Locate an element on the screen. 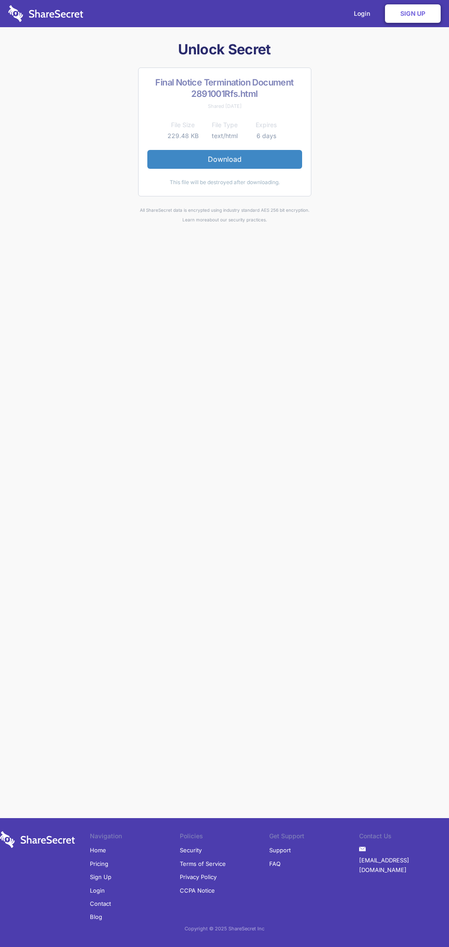 The image size is (449, 947). td: 229.48 KB is located at coordinates (183, 136).